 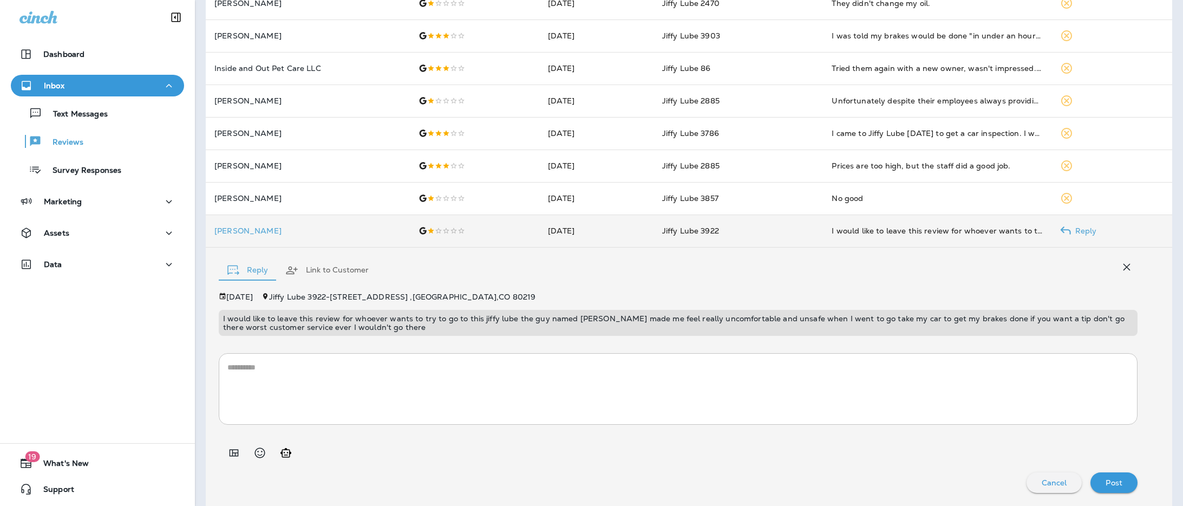 I want to click on div: Prices are too high, but the staff did a good job., so click(x=937, y=166).